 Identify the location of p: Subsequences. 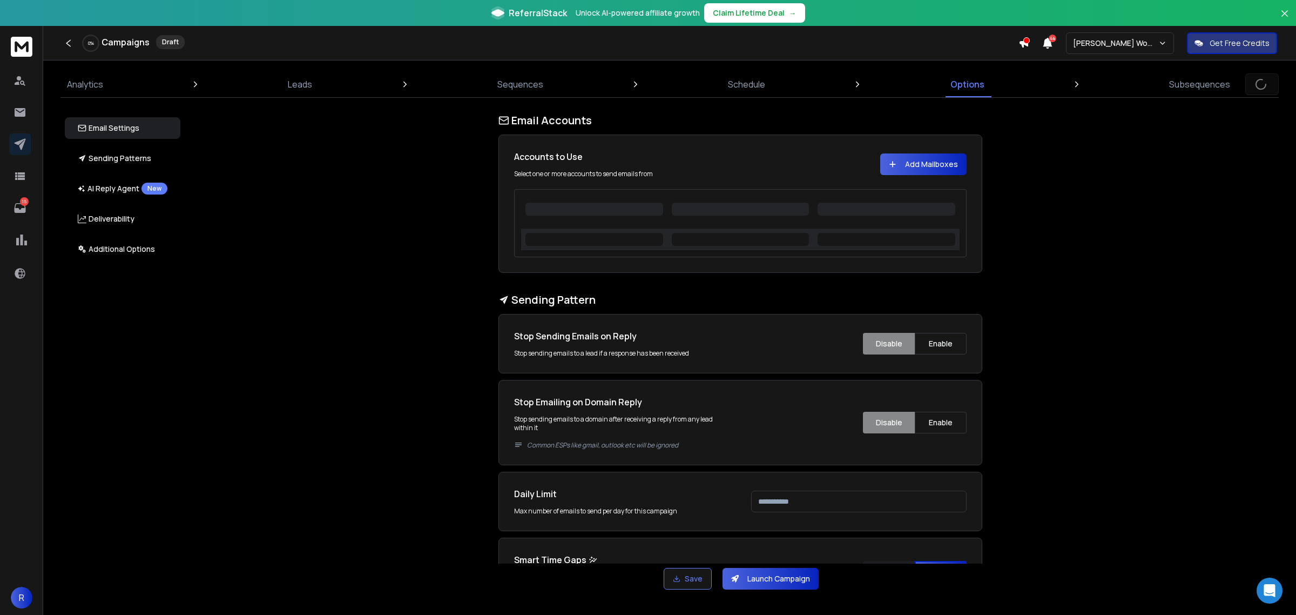
(1200, 84).